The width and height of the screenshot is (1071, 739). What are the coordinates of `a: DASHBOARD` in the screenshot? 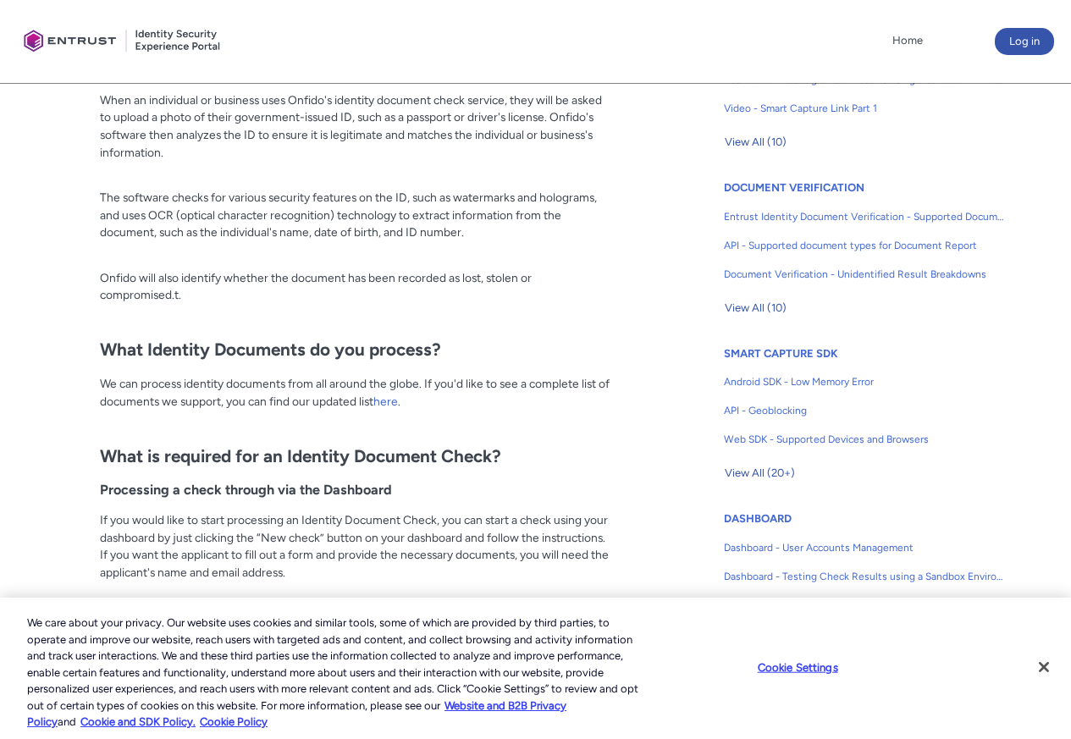 It's located at (758, 518).